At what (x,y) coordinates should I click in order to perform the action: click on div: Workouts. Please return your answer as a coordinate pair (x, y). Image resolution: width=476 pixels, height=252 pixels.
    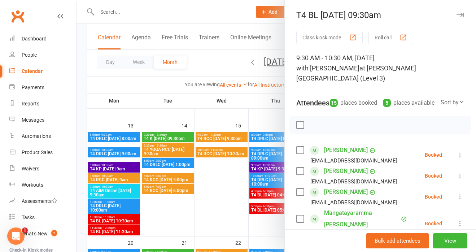
    Looking at the image, I should click on (32, 185).